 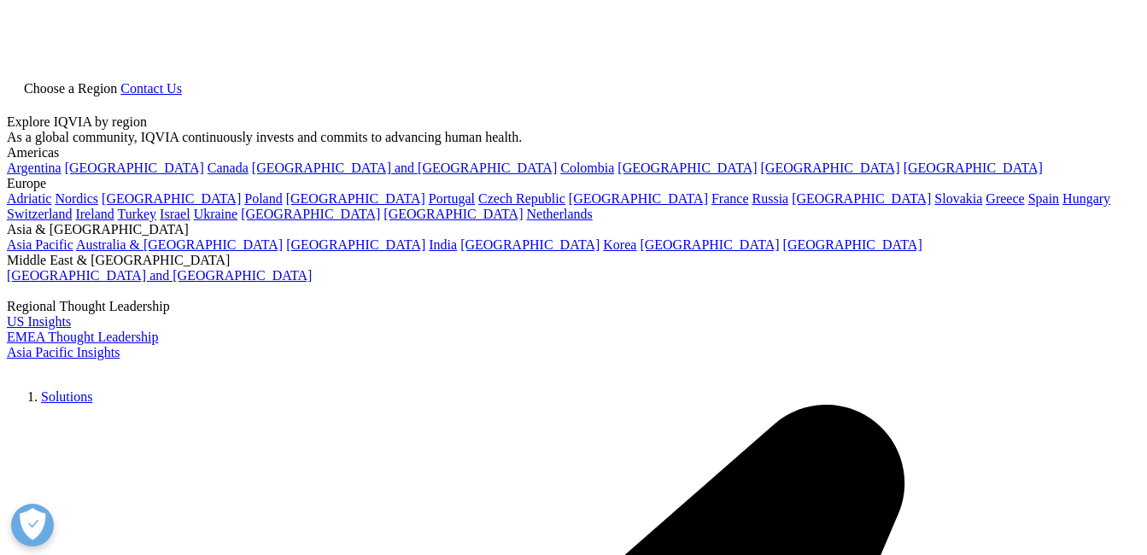 What do you see at coordinates (34, 167) in the screenshot?
I see `a: Argentina` at bounding box center [34, 167].